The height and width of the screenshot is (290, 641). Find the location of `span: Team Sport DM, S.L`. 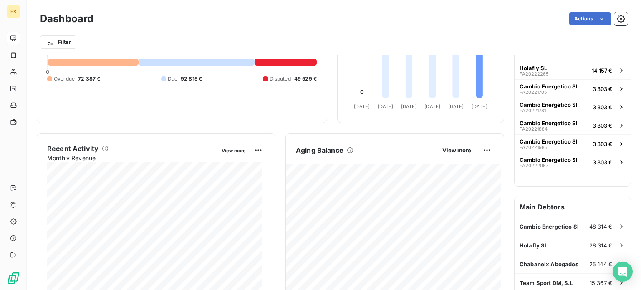

span: Team Sport DM, S.L is located at coordinates (546, 283).